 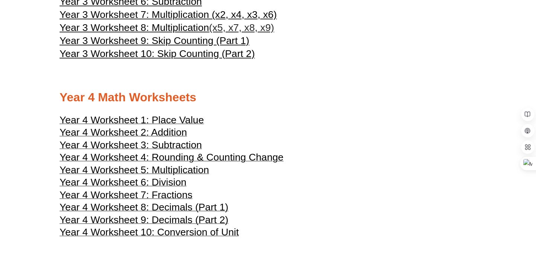 I want to click on span: Year 4 Worksheet 4: Rounding & Counting Change, so click(x=172, y=157).